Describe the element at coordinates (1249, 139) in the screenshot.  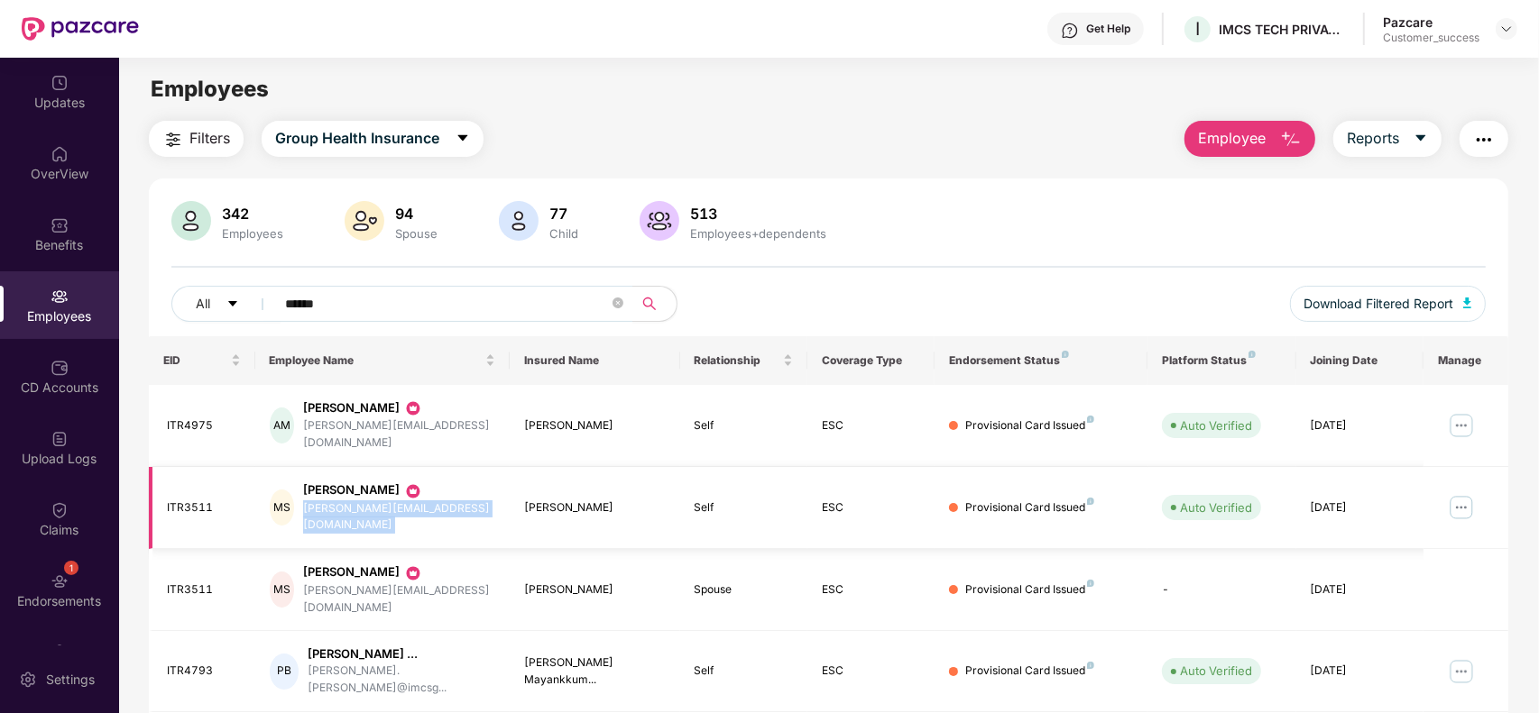
I see `button: Employee` at that location.